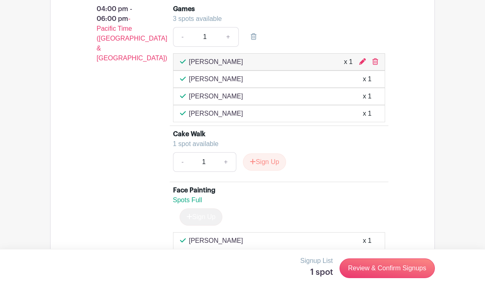  I want to click on button: Sign Up, so click(264, 162).